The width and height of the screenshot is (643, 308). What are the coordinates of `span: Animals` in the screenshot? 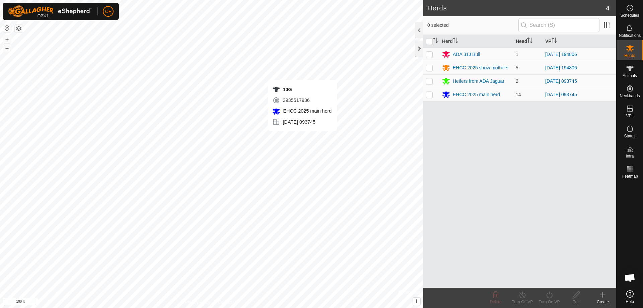 It's located at (629, 76).